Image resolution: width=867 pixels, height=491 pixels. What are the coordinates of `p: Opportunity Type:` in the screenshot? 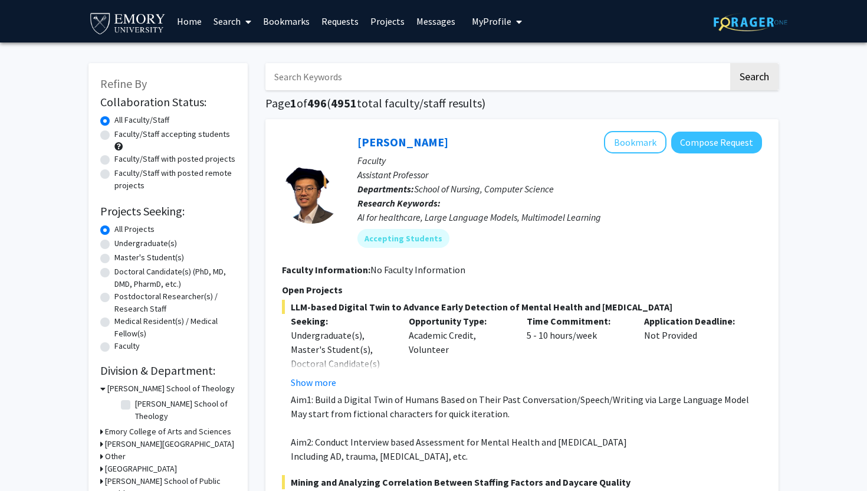 It's located at (459, 321).